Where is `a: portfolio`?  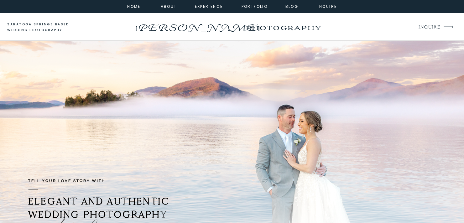 a: portfolio is located at coordinates (255, 6).